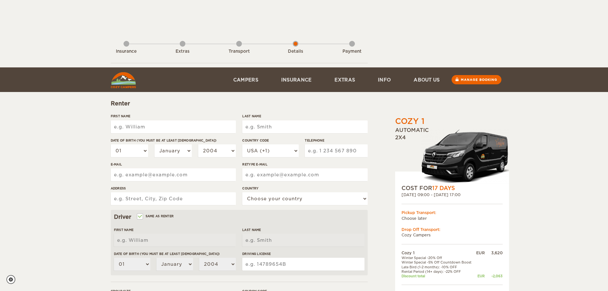 Image resolution: width=608 pixels, height=291 pixels. Describe the element at coordinates (477, 80) in the screenshot. I see `a: Manage booking` at that location.